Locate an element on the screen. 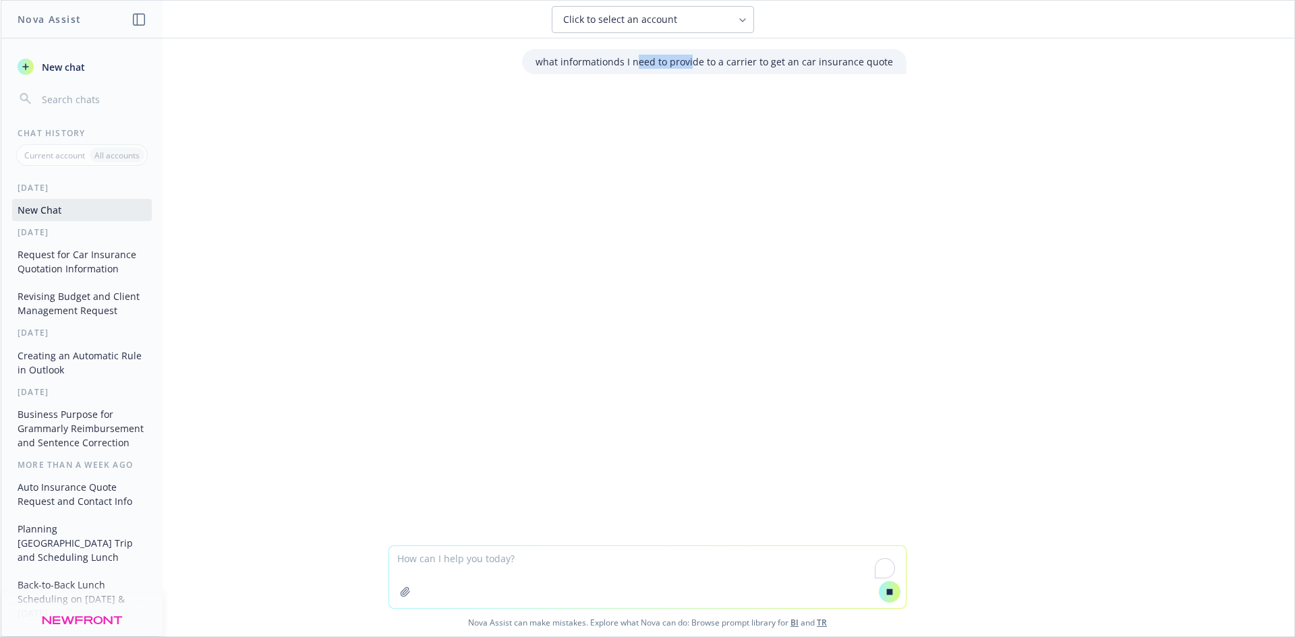  h1: Nova Assist is located at coordinates (49, 19).